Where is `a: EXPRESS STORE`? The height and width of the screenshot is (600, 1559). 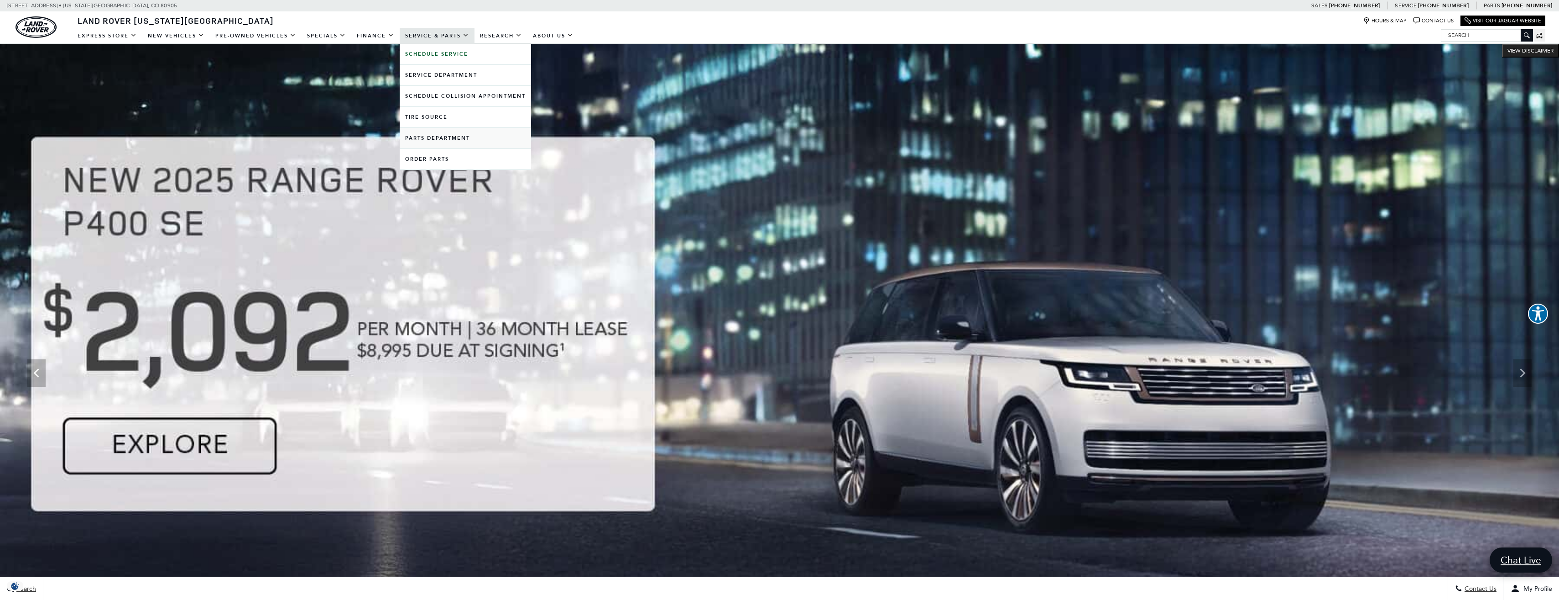
a: EXPRESS STORE is located at coordinates (107, 36).